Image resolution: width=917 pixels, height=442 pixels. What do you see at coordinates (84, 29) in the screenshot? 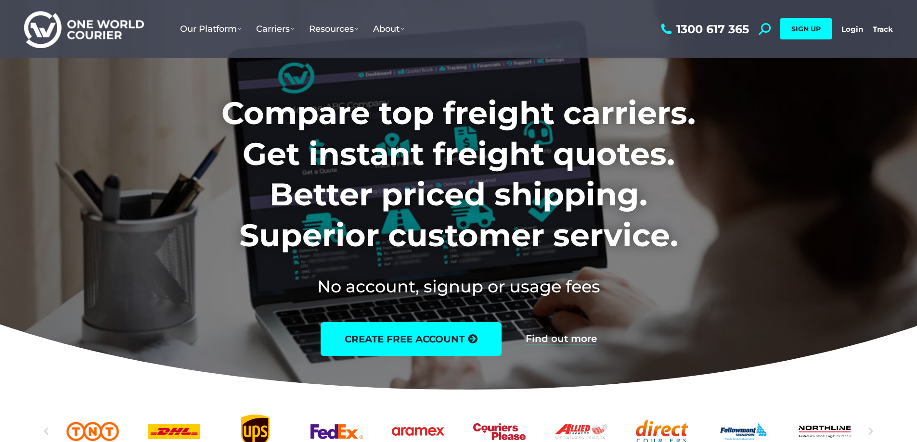
I see `img: One World Courier` at bounding box center [84, 29].